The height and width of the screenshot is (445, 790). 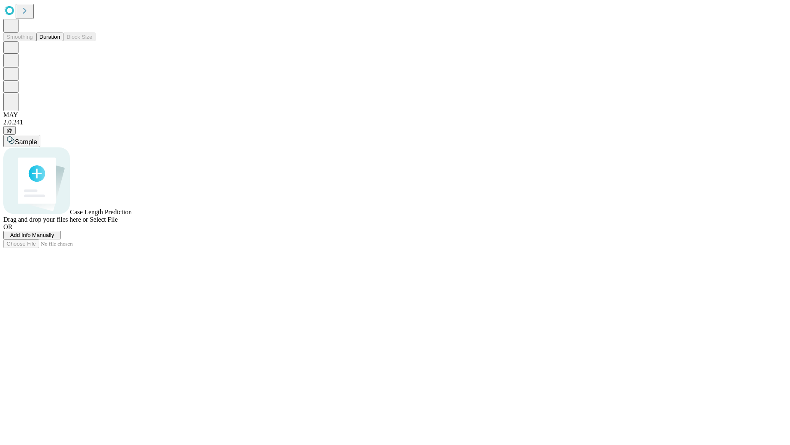 I want to click on span: Drag and drop your files here or, so click(x=46, y=219).